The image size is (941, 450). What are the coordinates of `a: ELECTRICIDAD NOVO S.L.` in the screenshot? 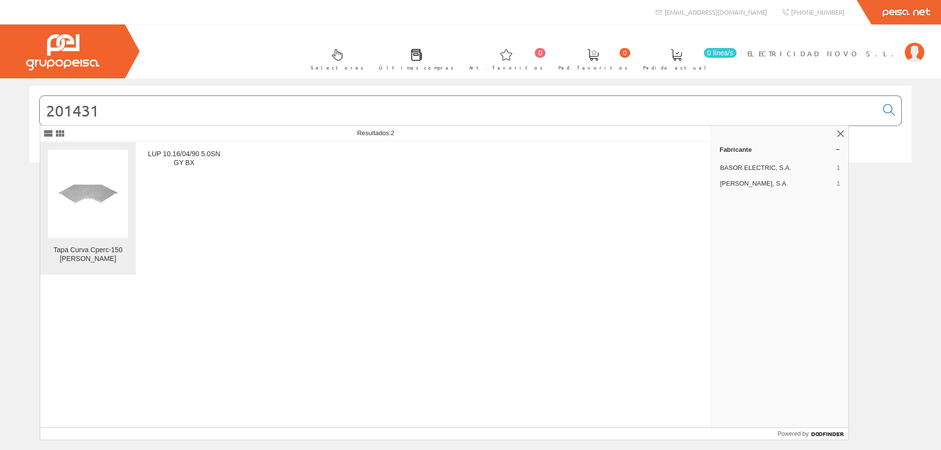 It's located at (835, 45).